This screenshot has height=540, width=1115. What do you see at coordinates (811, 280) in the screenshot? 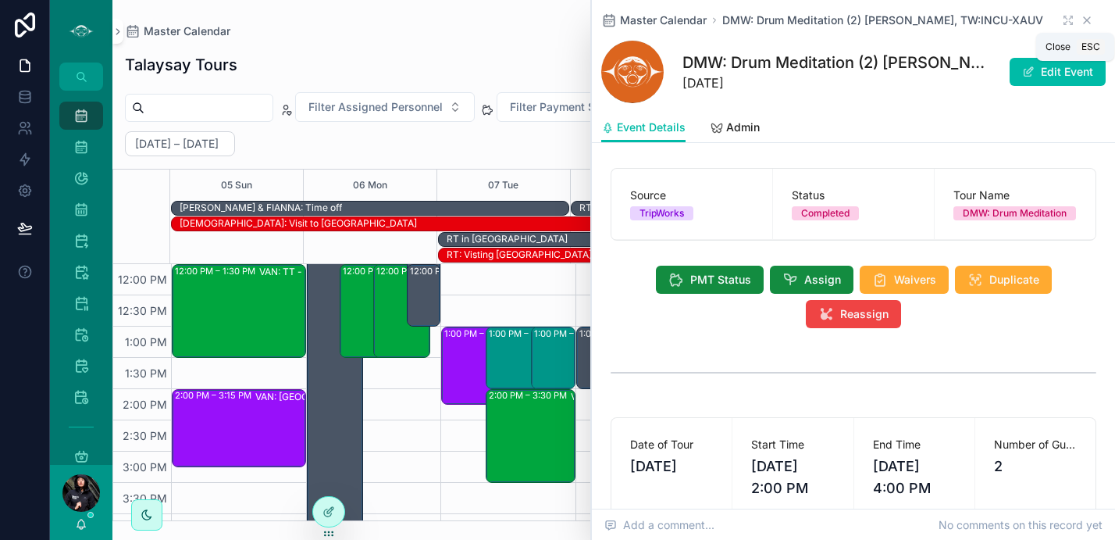
I see `button: Assign` at bounding box center [811, 280].